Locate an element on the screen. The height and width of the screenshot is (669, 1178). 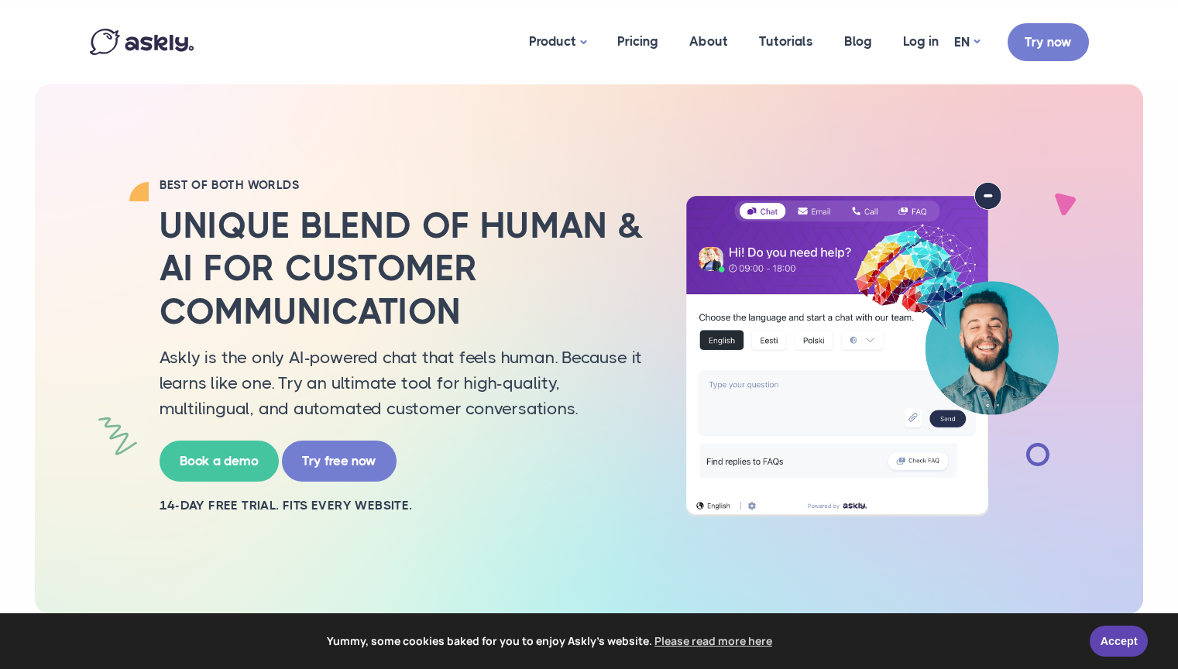
a: learn more about cookies is located at coordinates (713, 641).